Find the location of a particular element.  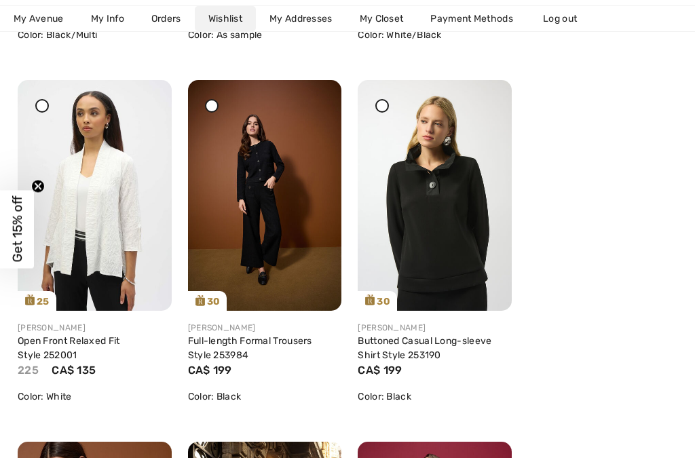

span: Get 15% off is located at coordinates (17, 230).